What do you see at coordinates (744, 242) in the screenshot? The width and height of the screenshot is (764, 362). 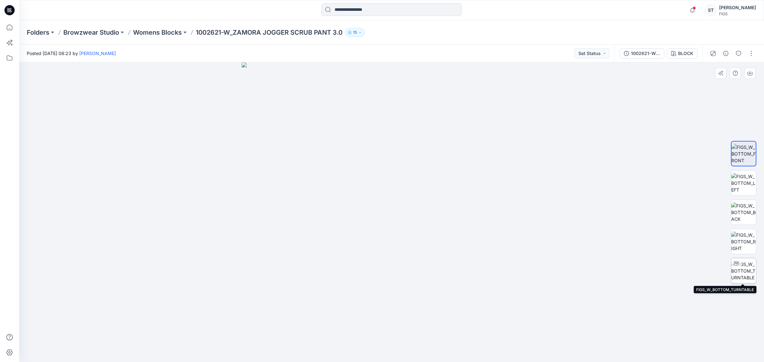 I see `img: FIGS_W_BOTTOM_RIGHT` at bounding box center [744, 242].